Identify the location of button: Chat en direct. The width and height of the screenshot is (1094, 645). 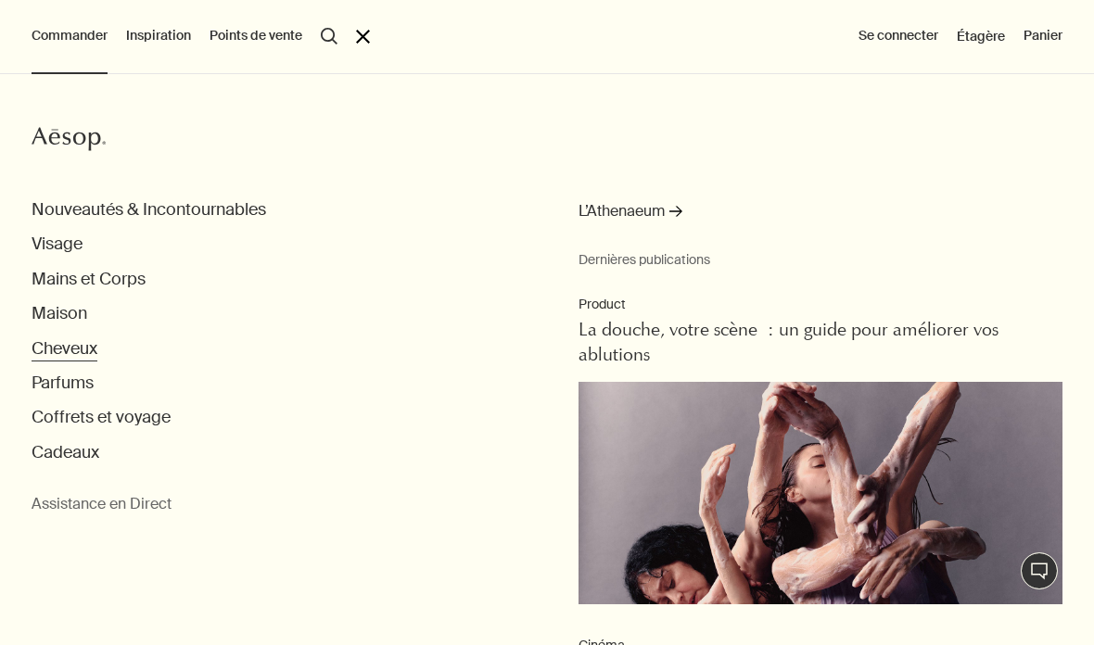
(1040, 571).